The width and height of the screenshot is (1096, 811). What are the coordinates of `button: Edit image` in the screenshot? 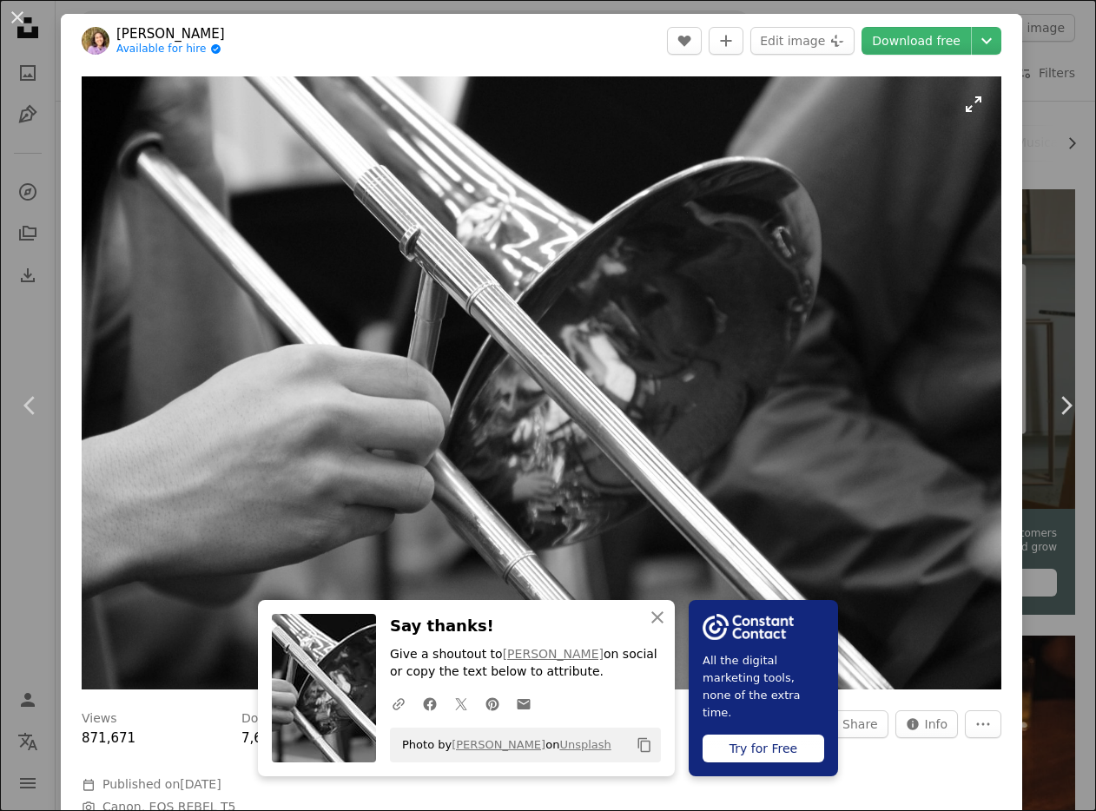 It's located at (803, 41).